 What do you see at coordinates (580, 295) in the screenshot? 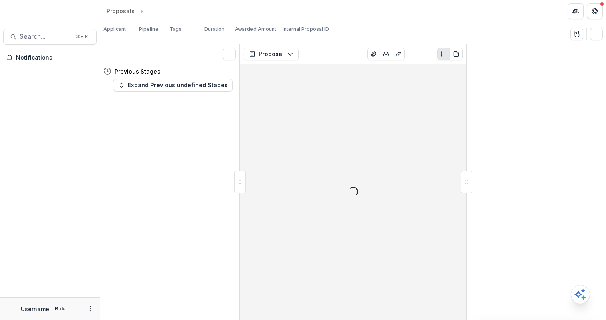
I see `button: Open AI Assistant` at bounding box center [580, 295].